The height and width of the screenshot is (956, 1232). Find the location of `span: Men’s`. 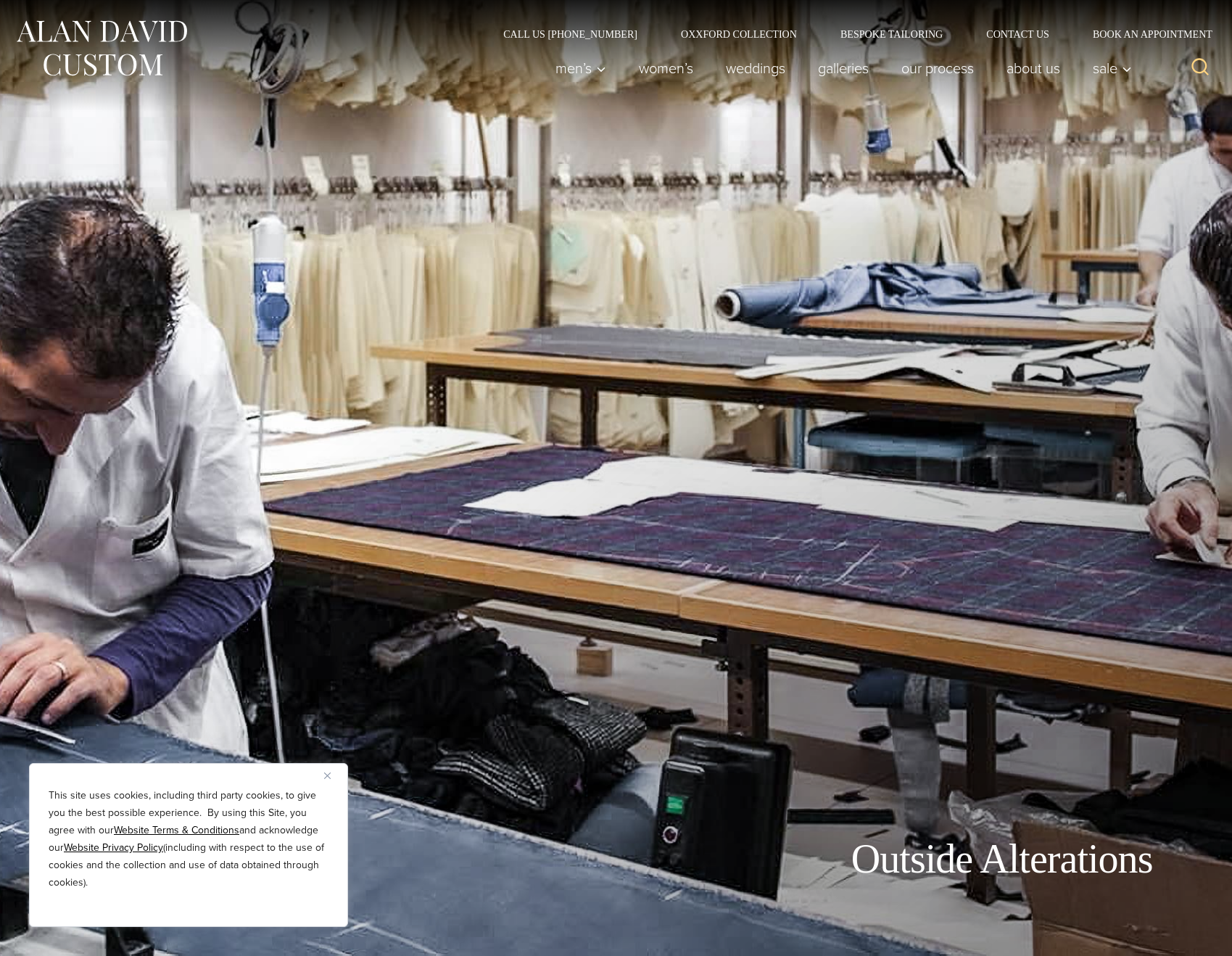

span: Men’s is located at coordinates (581, 68).